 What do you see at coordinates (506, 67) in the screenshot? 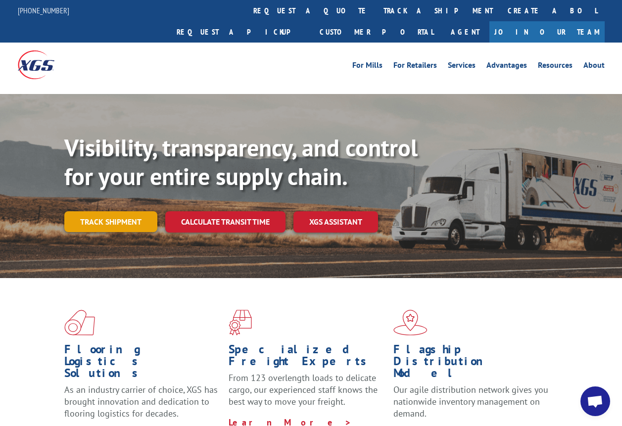
I see `a: Advantages` at bounding box center [506, 67].